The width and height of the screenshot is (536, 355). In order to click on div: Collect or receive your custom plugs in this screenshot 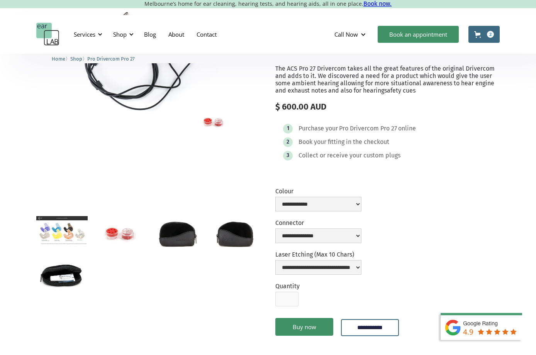, I will do `click(349, 156)`.